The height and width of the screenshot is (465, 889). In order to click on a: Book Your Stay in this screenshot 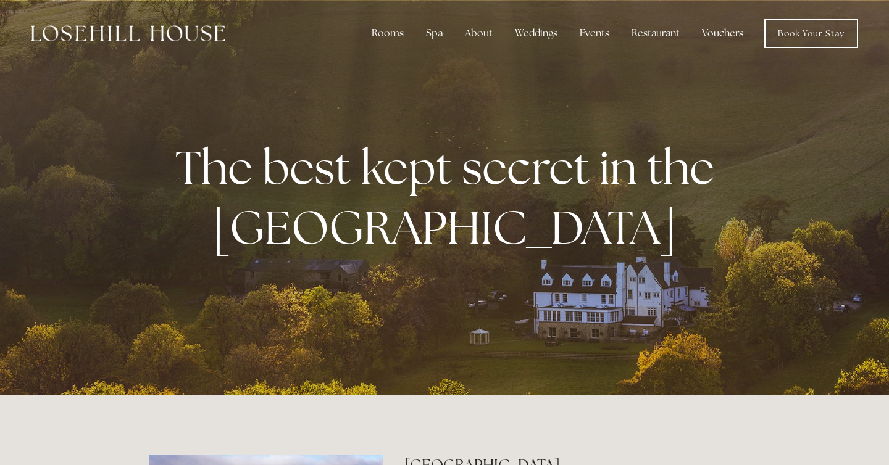, I will do `click(811, 33)`.